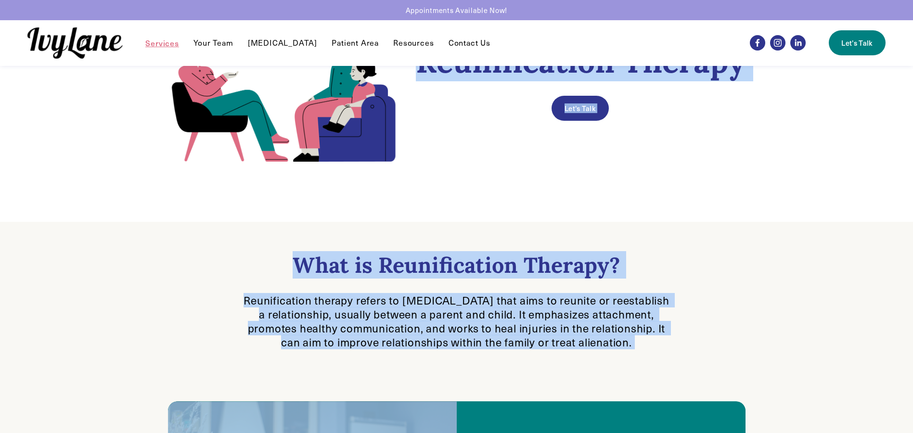 The image size is (913, 433). What do you see at coordinates (355, 43) in the screenshot?
I see `a: Patient Area` at bounding box center [355, 43].